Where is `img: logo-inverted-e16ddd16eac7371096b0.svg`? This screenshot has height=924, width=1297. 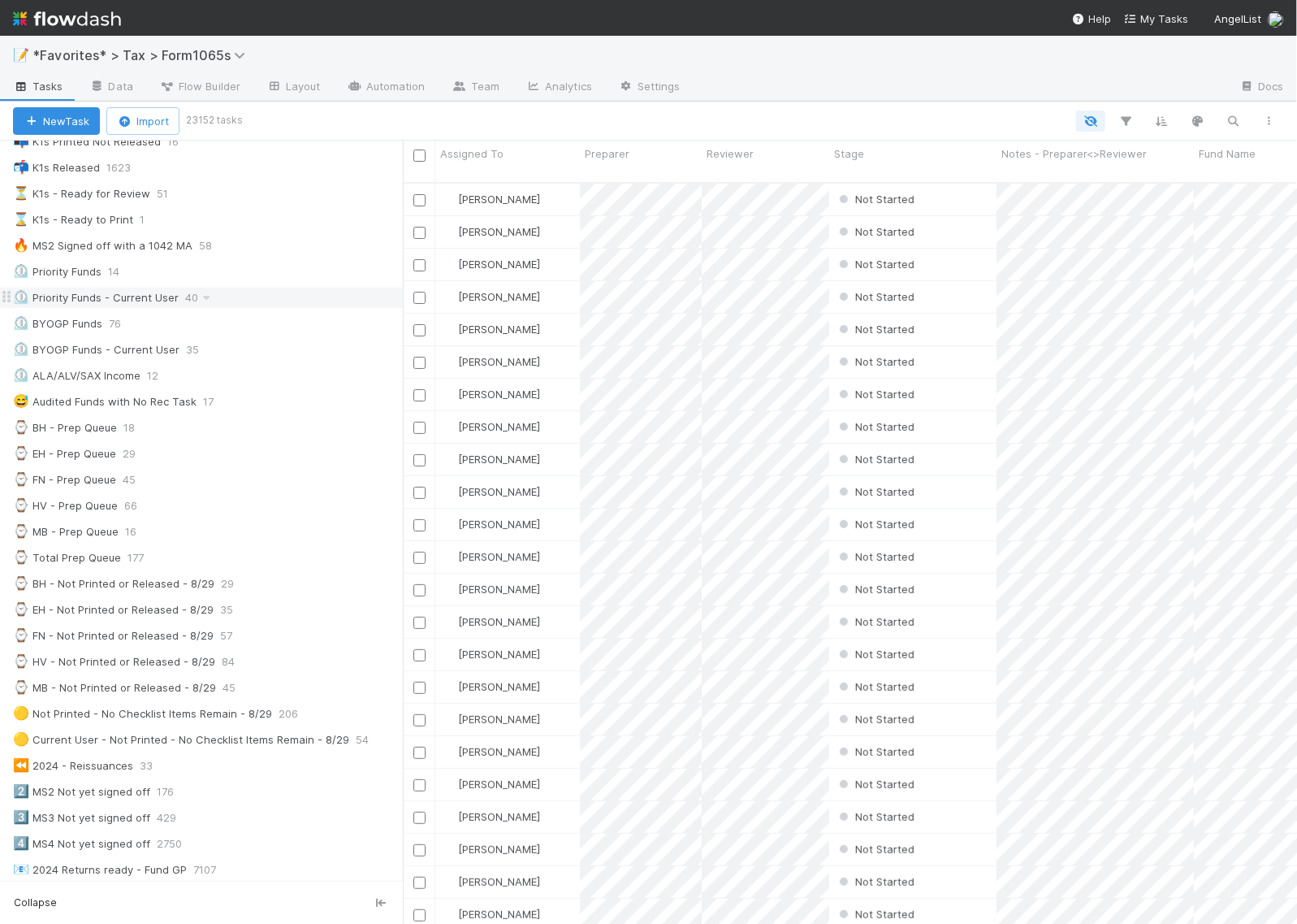 img: logo-inverted-e16ddd16eac7371096b0.svg is located at coordinates (66, 19).